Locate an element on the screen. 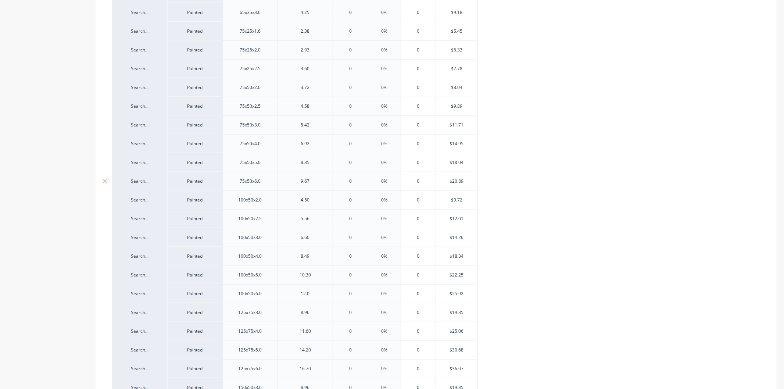 The height and width of the screenshot is (389, 784). div: 65x35x3.0 is located at coordinates (250, 12).